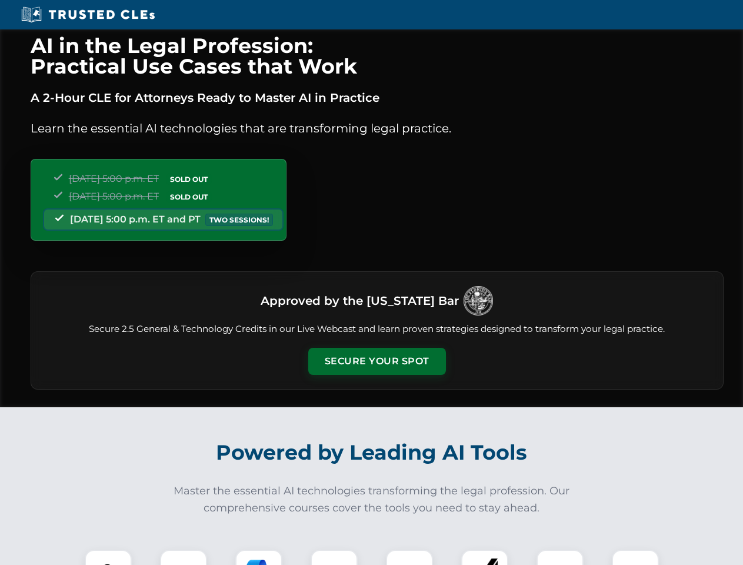 The height and width of the screenshot is (565, 743). What do you see at coordinates (478, 301) in the screenshot?
I see `img: Logo` at bounding box center [478, 301].